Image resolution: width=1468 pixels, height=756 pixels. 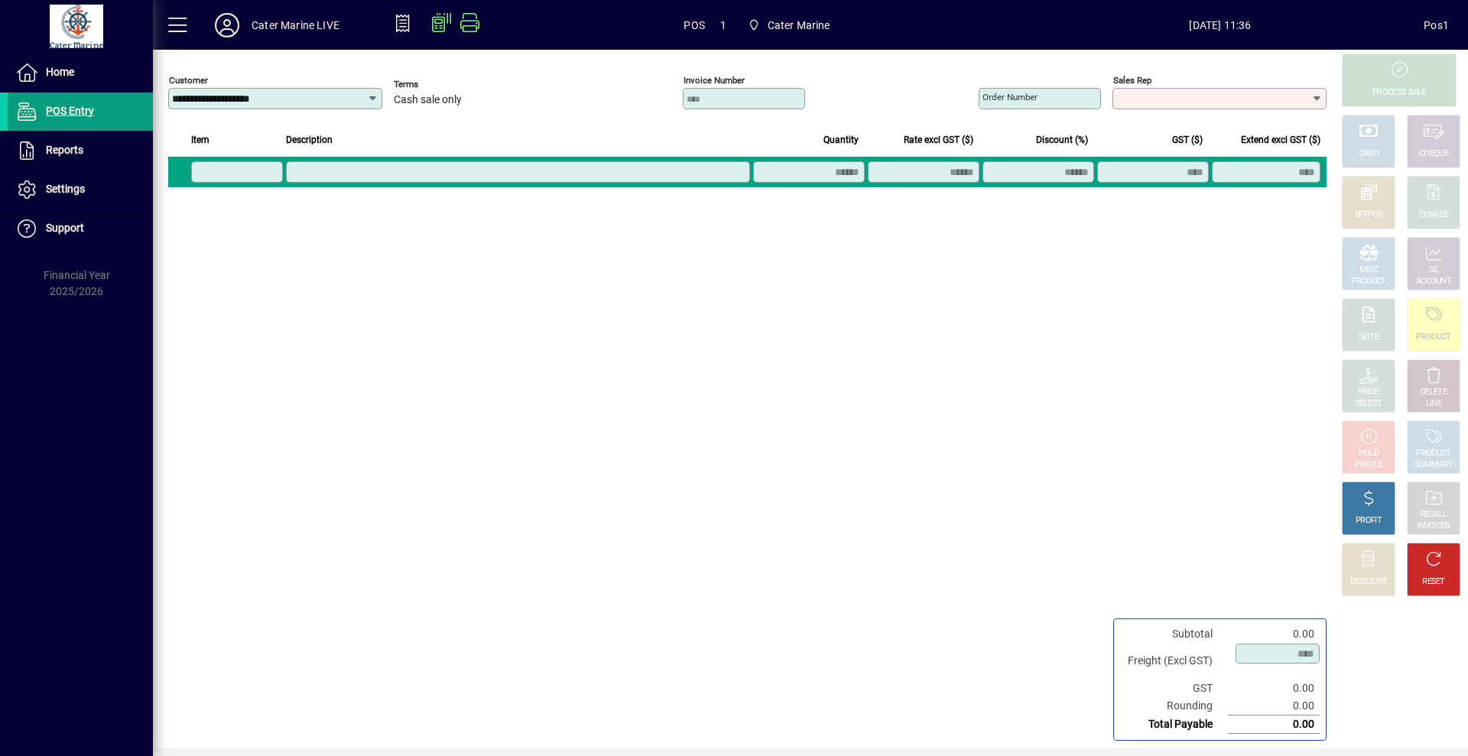 I want to click on td: GST, so click(x=1174, y=688).